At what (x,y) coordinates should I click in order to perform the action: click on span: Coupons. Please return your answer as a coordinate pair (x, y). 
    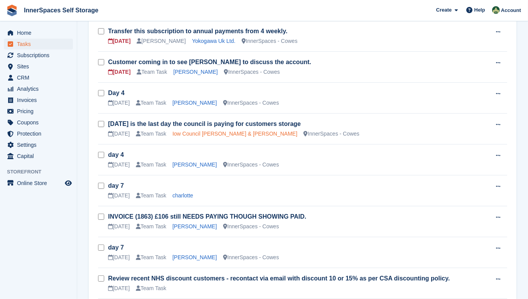
    Looking at the image, I should click on (40, 122).